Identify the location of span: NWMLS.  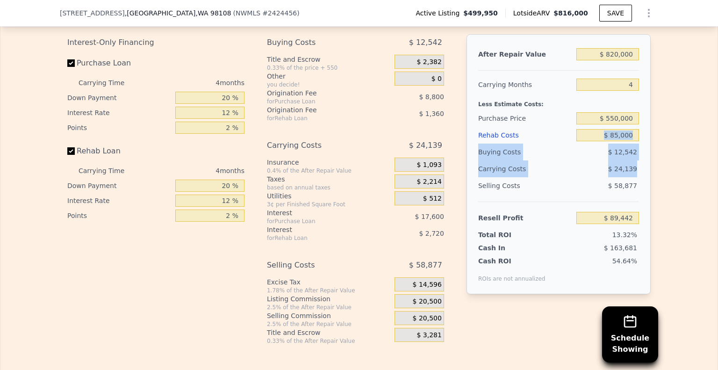
(248, 13).